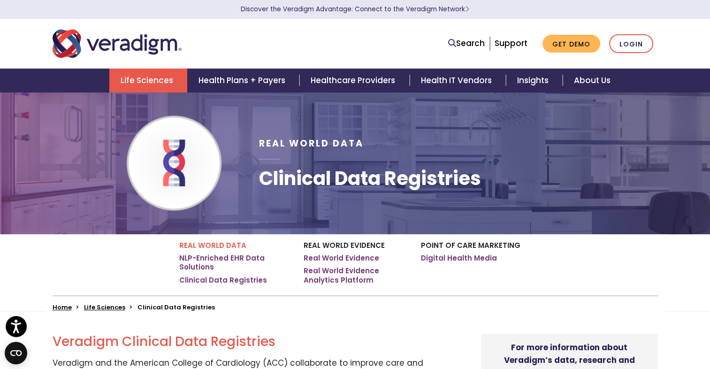  What do you see at coordinates (459, 258) in the screenshot?
I see `a: Digital Health Media` at bounding box center [459, 258].